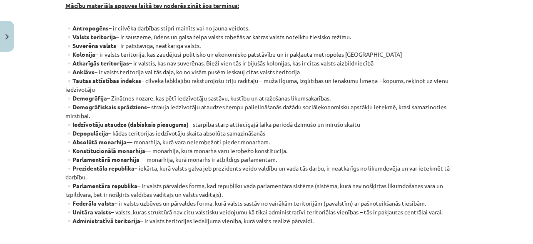 Image resolution: width=533 pixels, height=244 pixels. I want to click on strong: ▫️Depopulācija, so click(87, 133).